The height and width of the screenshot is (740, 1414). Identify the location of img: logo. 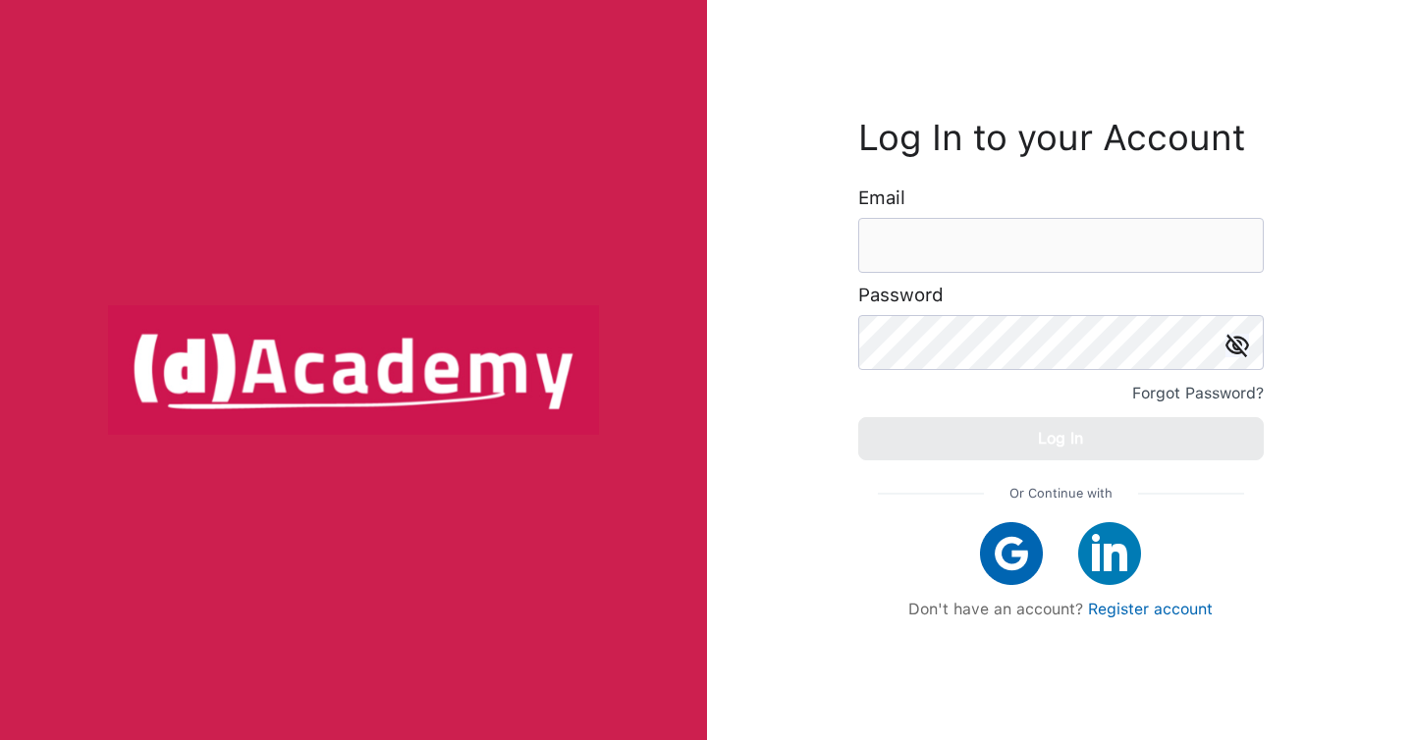
(353, 370).